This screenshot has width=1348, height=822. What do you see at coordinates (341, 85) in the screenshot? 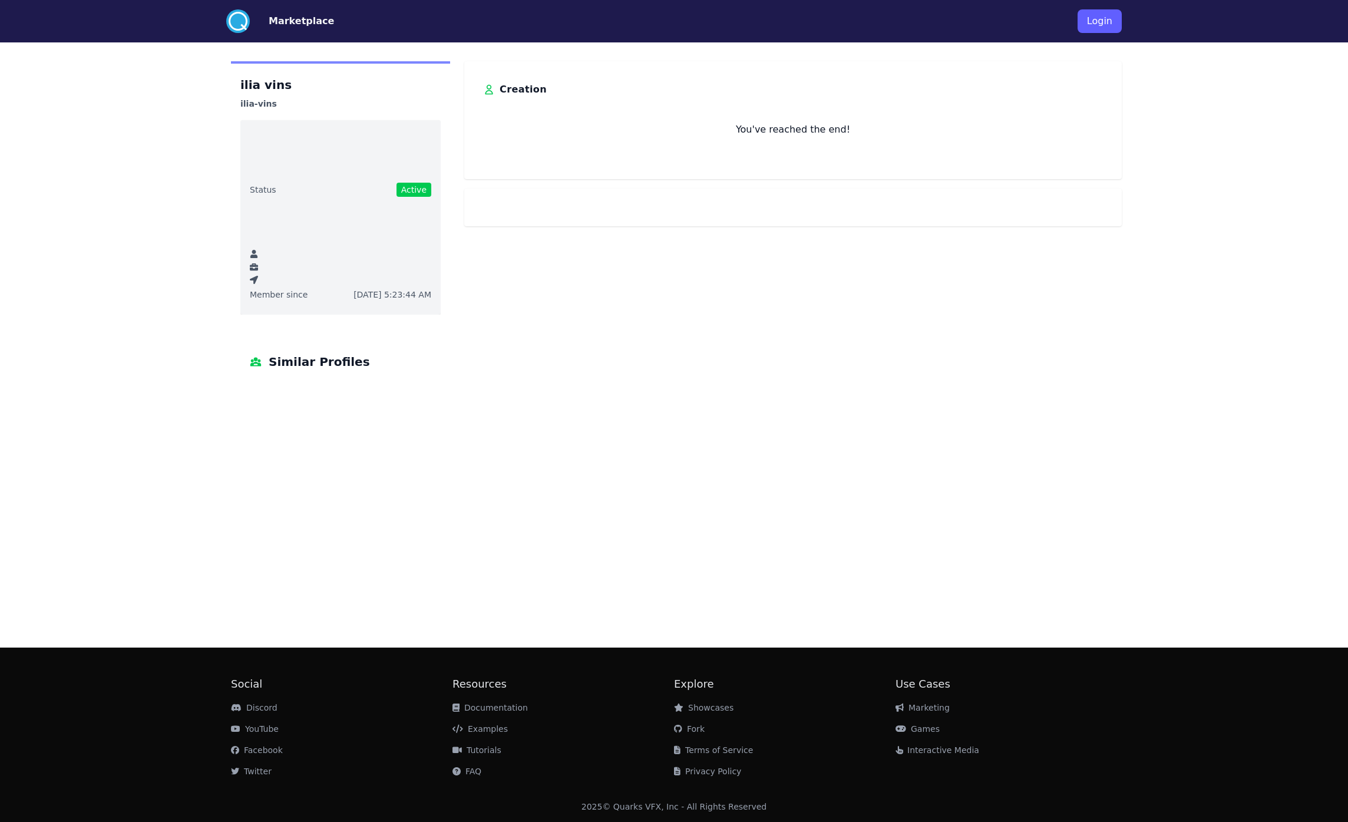
I see `h1: ilia vins` at bounding box center [341, 85].